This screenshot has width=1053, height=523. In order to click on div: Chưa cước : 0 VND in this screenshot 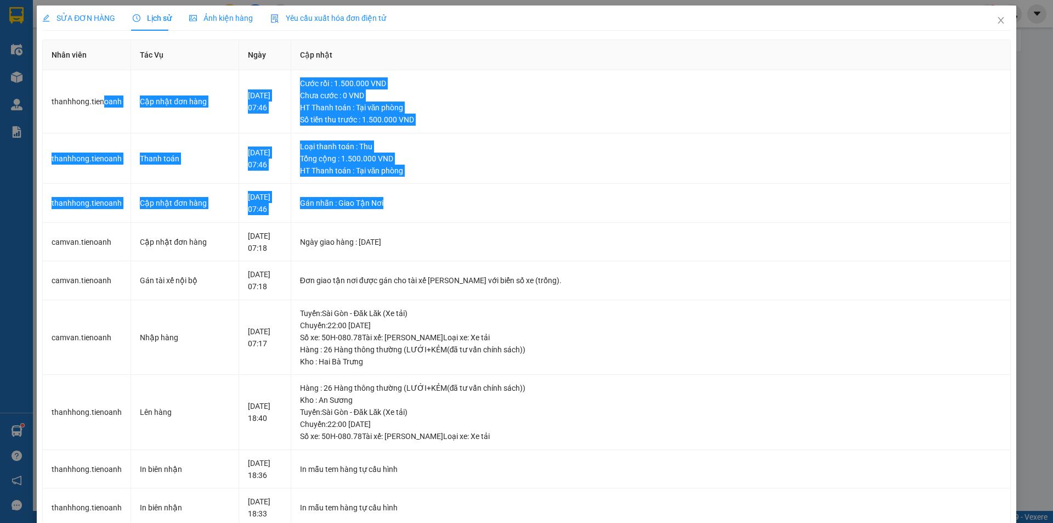, I will do `click(650, 95)`.